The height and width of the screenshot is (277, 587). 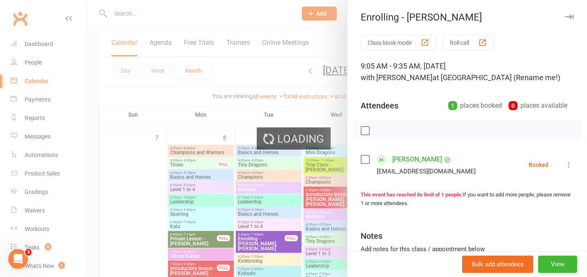 I want to click on div: If you want to add more people, please remove 1 or more attendees., so click(x=467, y=199).